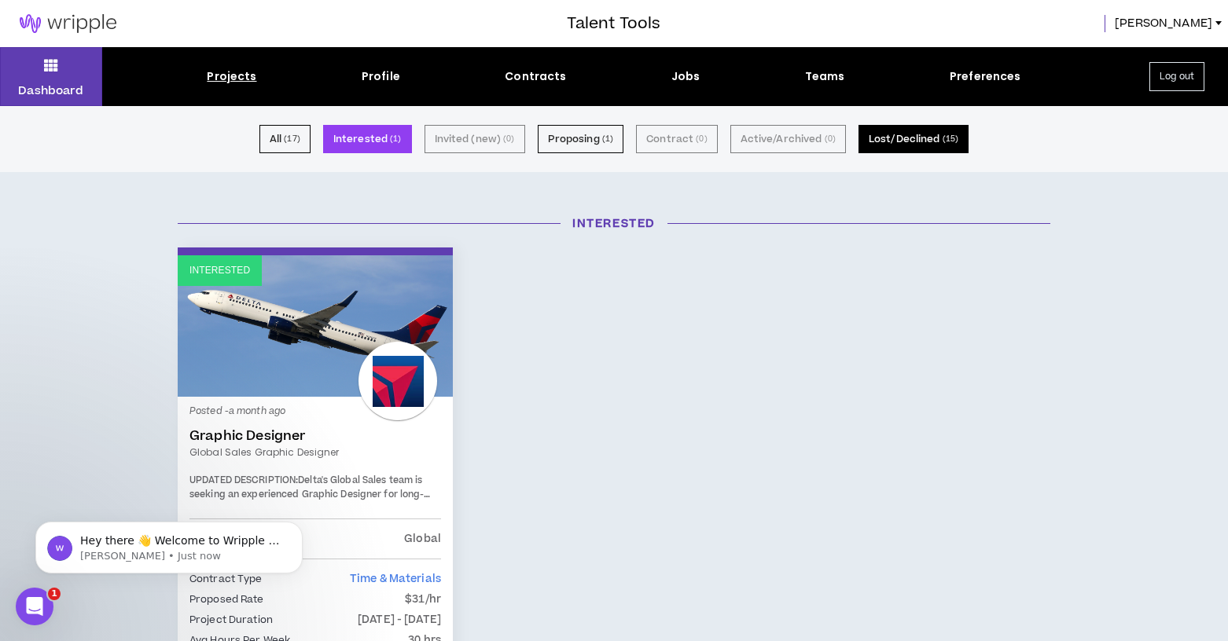  Describe the element at coordinates (315, 436) in the screenshot. I see `a: Graphic Designer` at that location.